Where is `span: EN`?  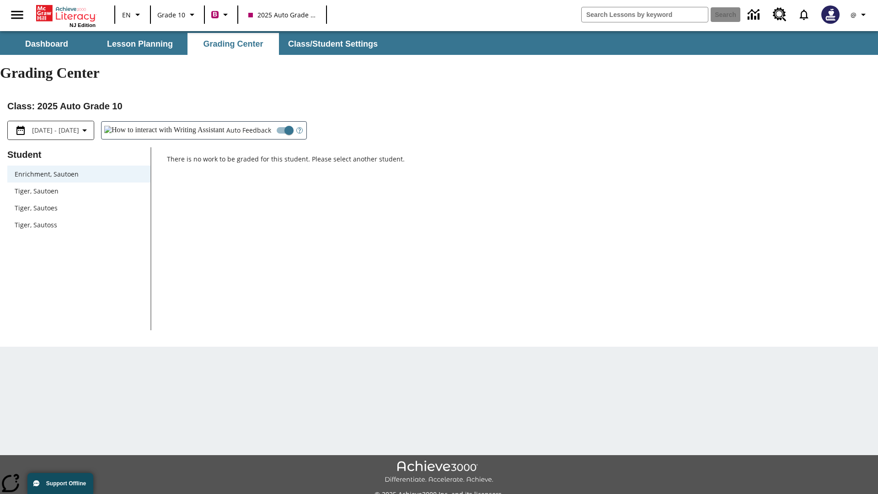 span: EN is located at coordinates (126, 15).